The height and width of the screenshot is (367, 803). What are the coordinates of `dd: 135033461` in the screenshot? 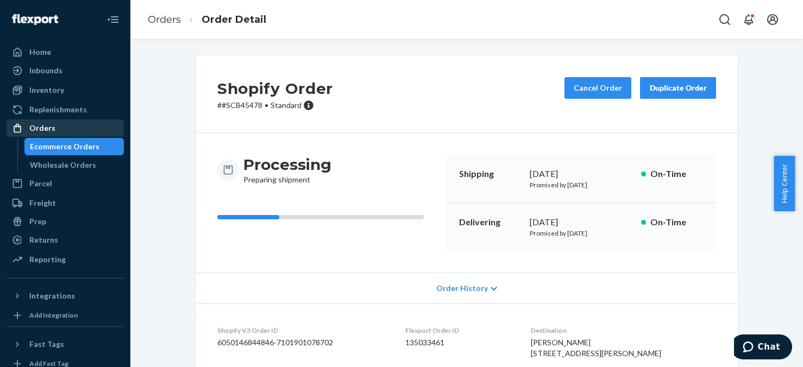 It's located at (460, 343).